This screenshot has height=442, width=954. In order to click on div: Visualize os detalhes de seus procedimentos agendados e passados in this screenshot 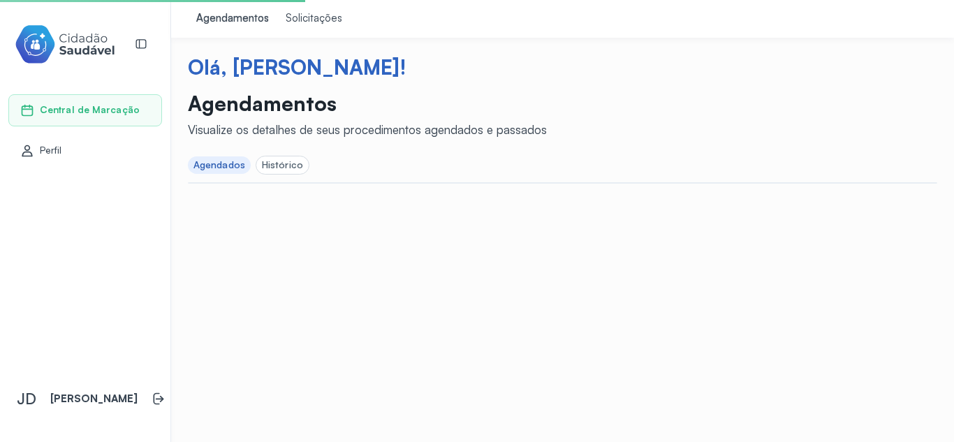, I will do `click(367, 129)`.